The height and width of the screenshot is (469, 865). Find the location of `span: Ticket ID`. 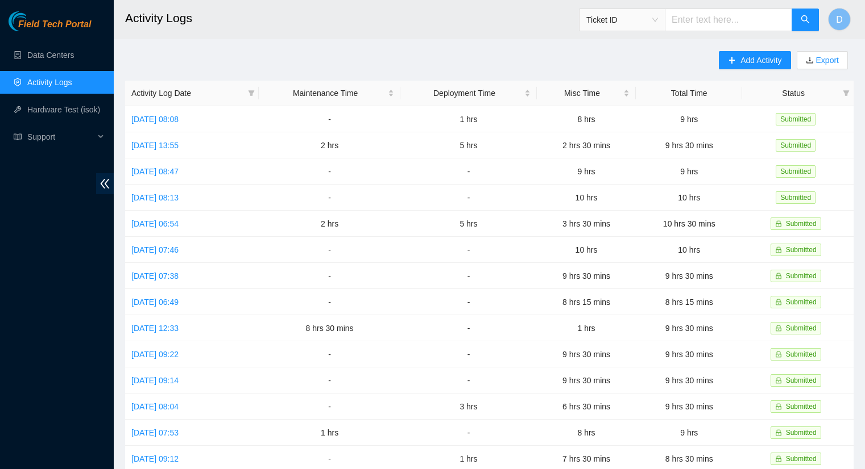

span: Ticket ID is located at coordinates (622, 20).